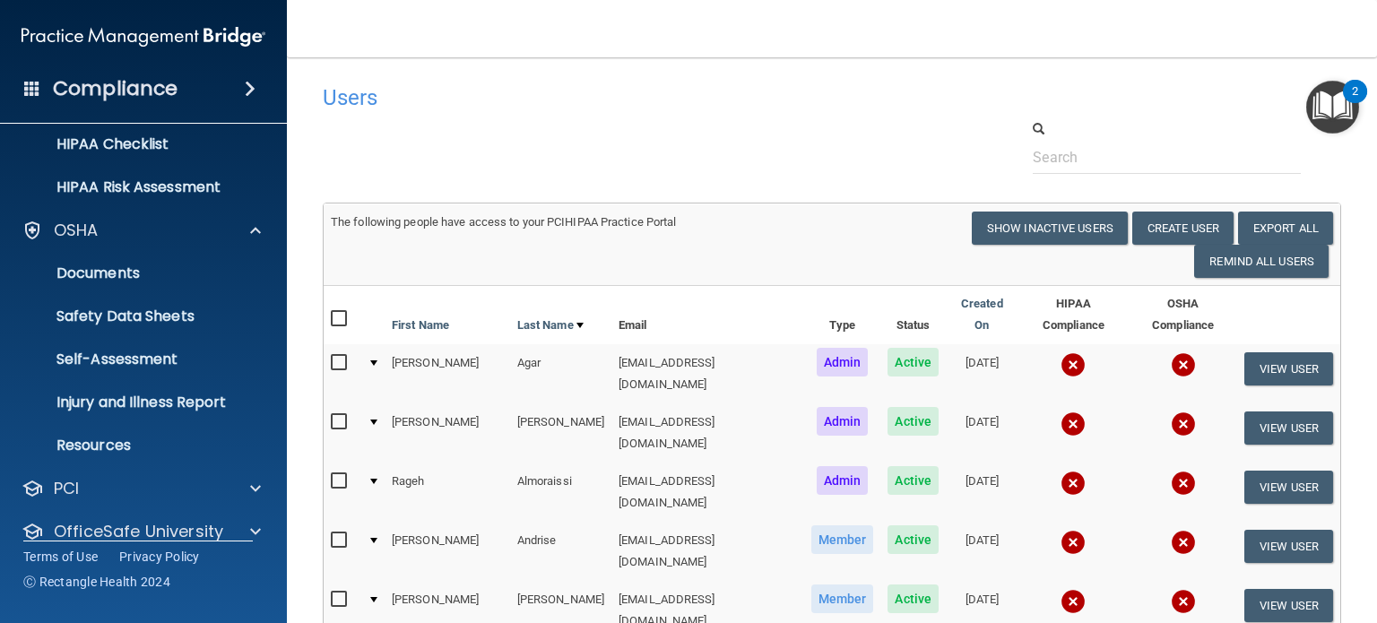  What do you see at coordinates (913, 315) in the screenshot?
I see `th: Status` at bounding box center [913, 315].